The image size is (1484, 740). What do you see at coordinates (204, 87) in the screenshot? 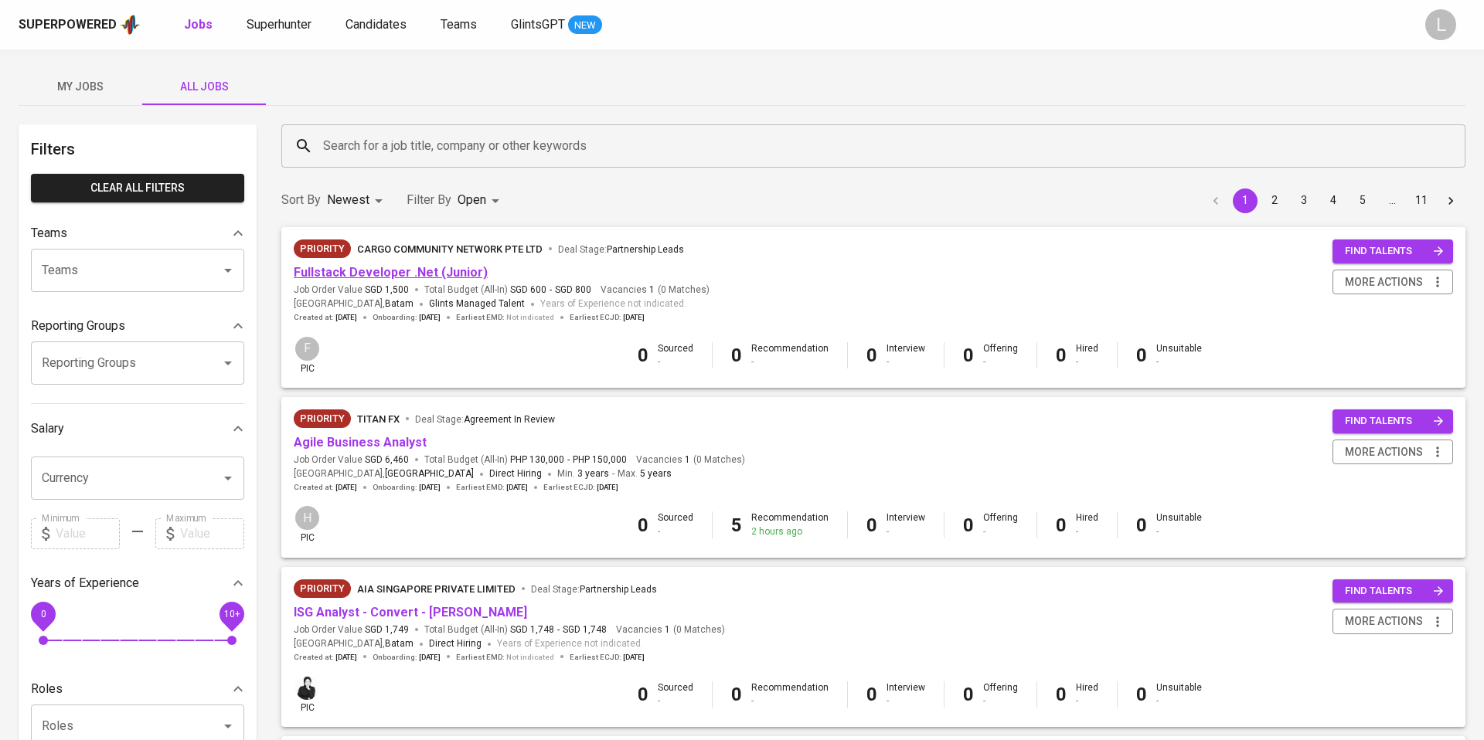
I see `span: All Jobs` at bounding box center [204, 87].